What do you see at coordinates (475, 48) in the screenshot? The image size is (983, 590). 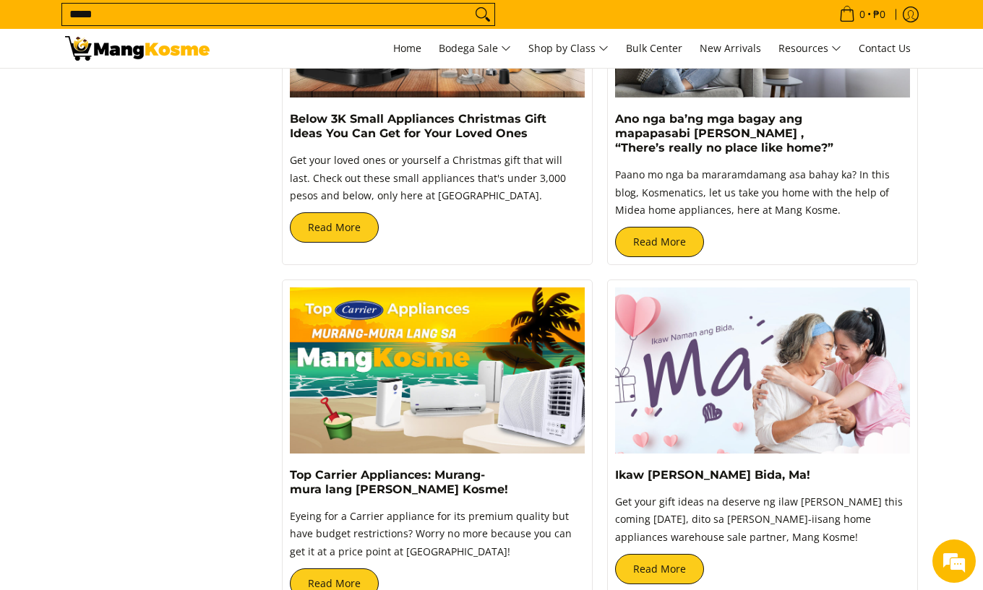 I see `a: Bodega Sale` at bounding box center [475, 48].